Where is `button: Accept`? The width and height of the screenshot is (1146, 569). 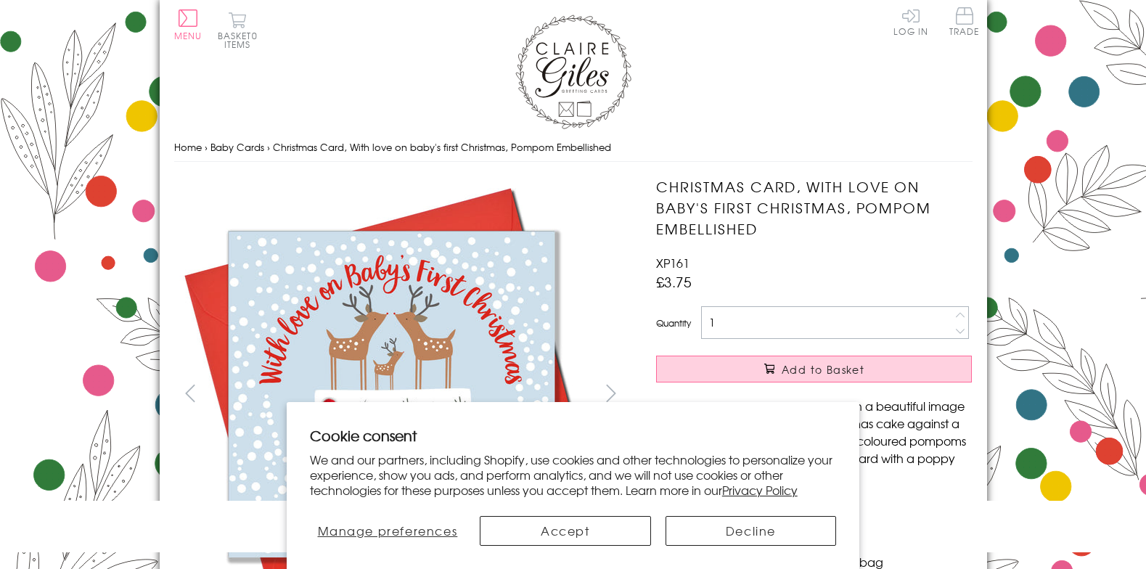 button: Accept is located at coordinates (565, 530).